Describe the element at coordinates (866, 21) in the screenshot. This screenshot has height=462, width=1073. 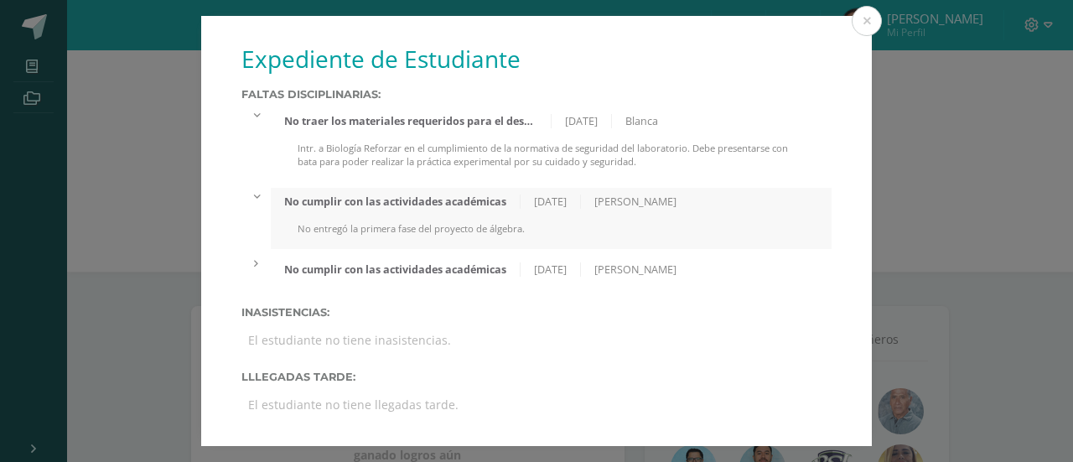
I see `button: Close (Esc)` at that location.